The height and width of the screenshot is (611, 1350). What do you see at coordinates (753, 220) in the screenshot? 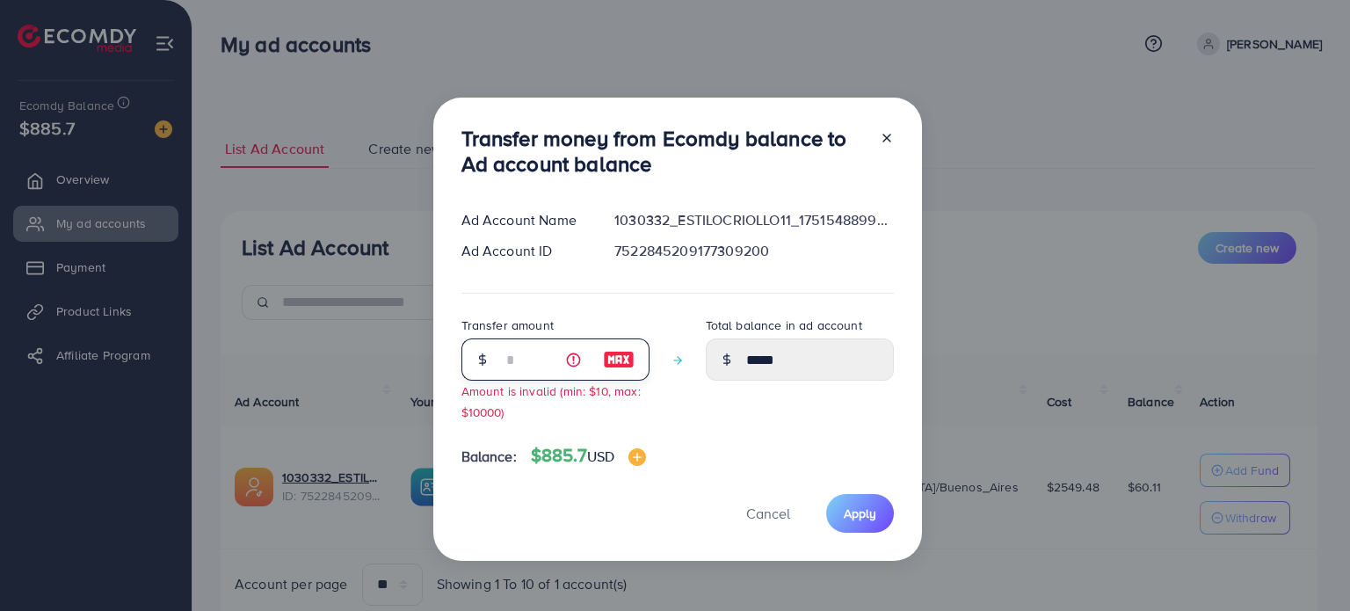
I see `div: 1030332_ESTILOCRIOLLO11_1751548899317` at bounding box center [753, 220].